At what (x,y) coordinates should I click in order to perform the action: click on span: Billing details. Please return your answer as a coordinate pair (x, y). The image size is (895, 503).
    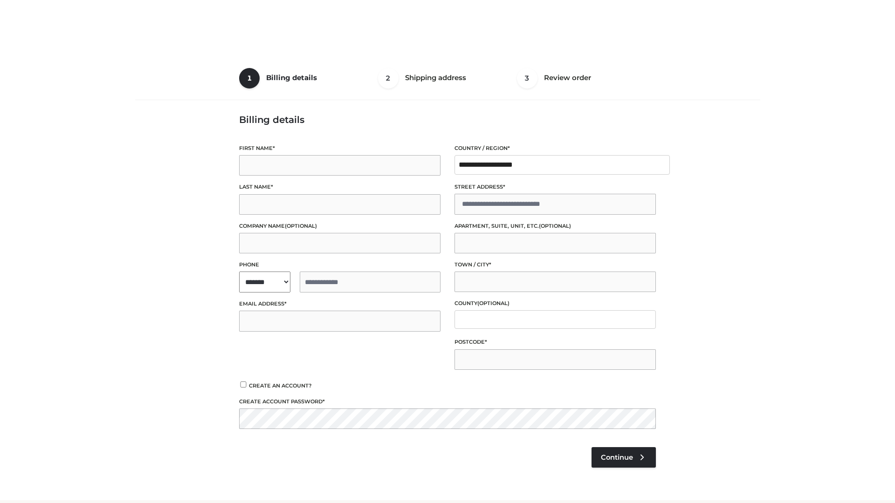
    Looking at the image, I should click on (291, 77).